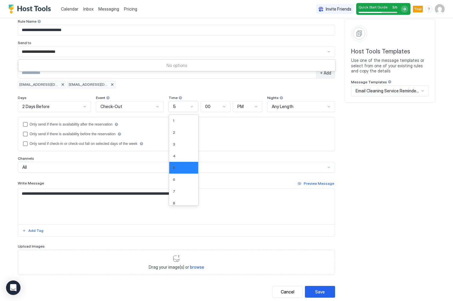  I want to click on button: Save, so click(320, 292).